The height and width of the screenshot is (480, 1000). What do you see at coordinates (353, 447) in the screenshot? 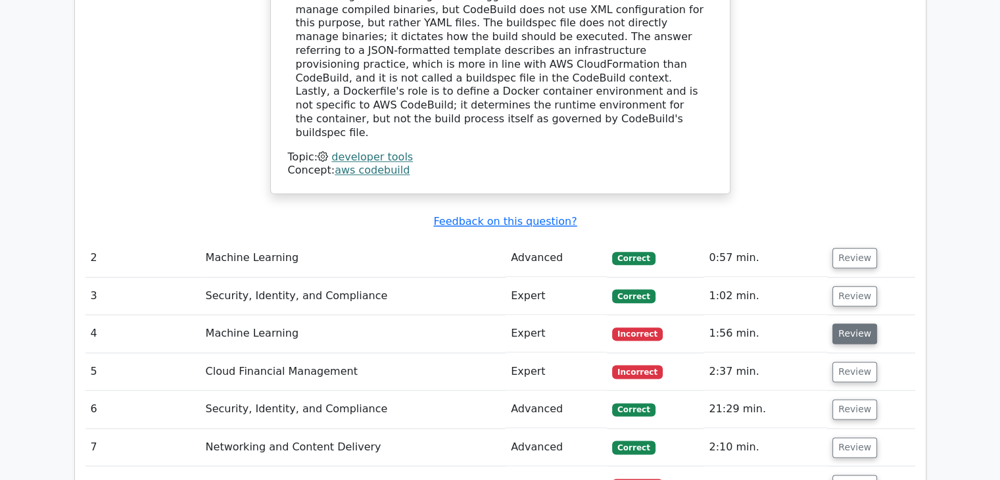
I see `td: Networking and Content Delivery` at bounding box center [353, 447].